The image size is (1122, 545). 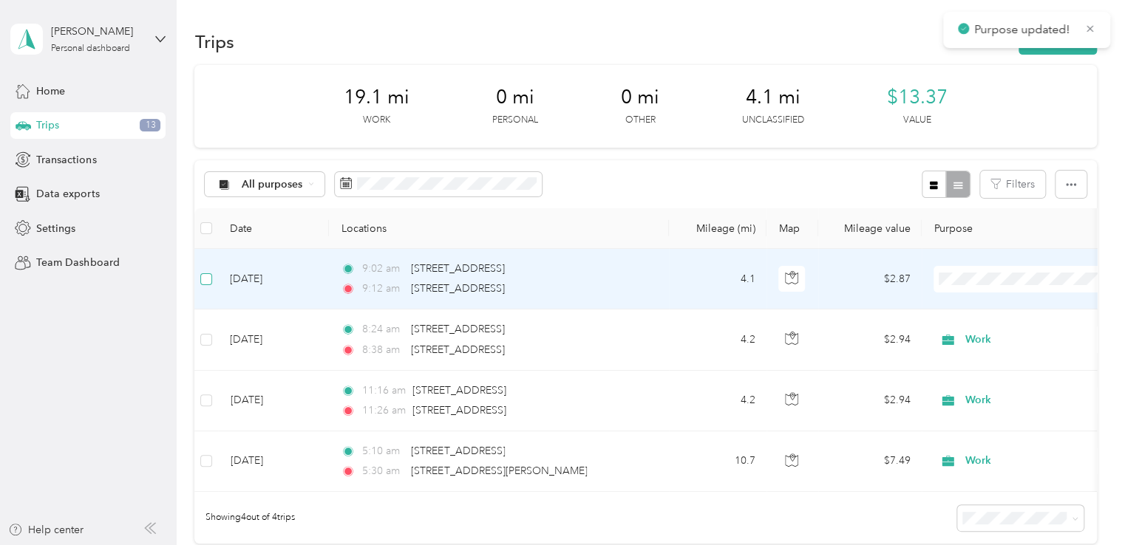 What do you see at coordinates (717, 462) in the screenshot?
I see `td: 10.7` at bounding box center [717, 462].